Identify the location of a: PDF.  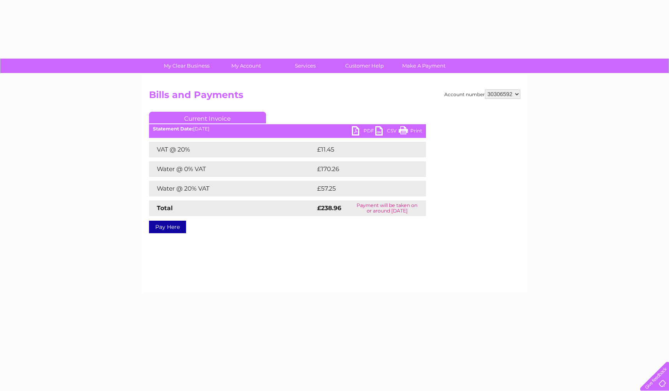
(364, 132).